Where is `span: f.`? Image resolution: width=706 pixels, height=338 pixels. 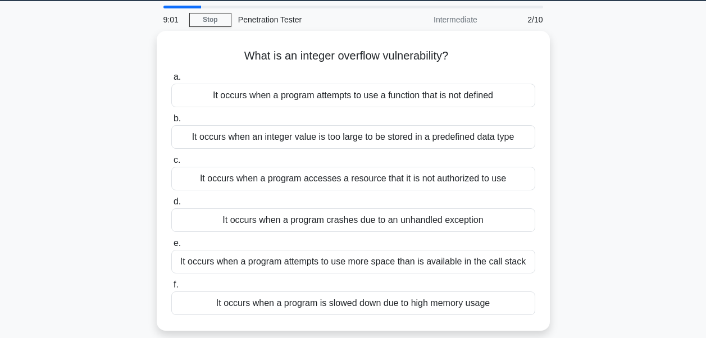
span: f. is located at coordinates (176, 284).